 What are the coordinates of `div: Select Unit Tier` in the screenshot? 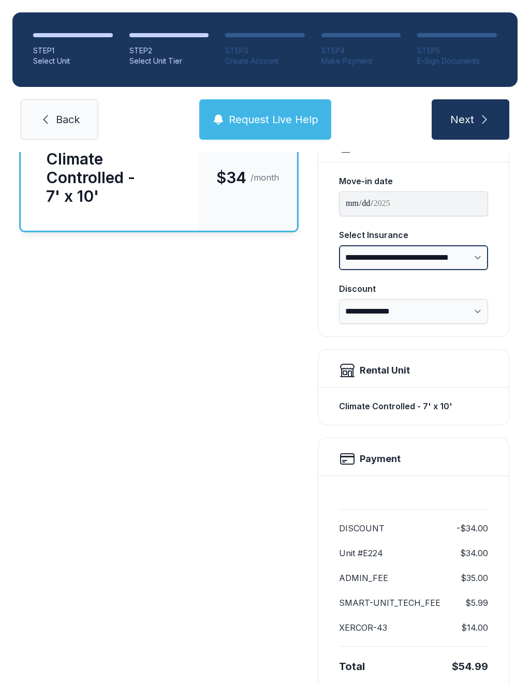 It's located at (169, 61).